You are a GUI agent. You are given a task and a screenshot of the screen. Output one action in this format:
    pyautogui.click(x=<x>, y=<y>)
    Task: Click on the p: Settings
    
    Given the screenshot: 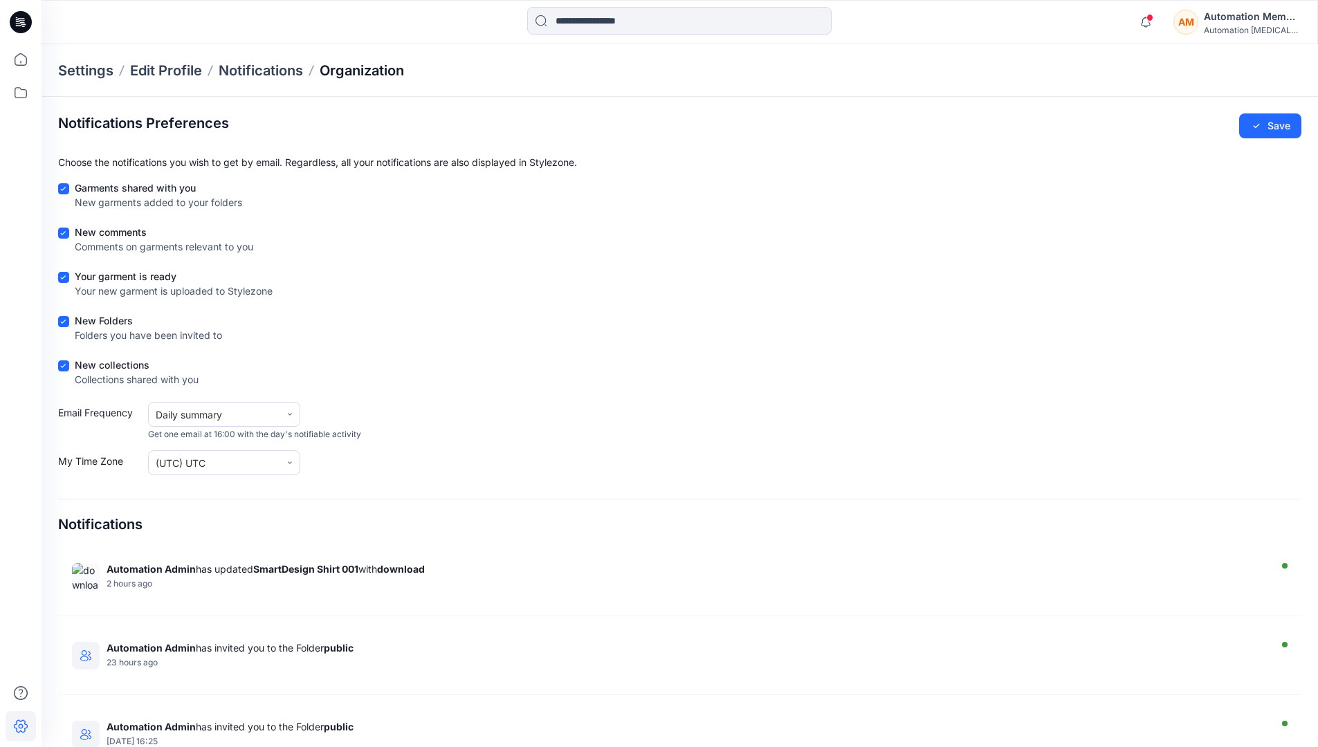 What is the action you would take?
    pyautogui.click(x=86, y=71)
    